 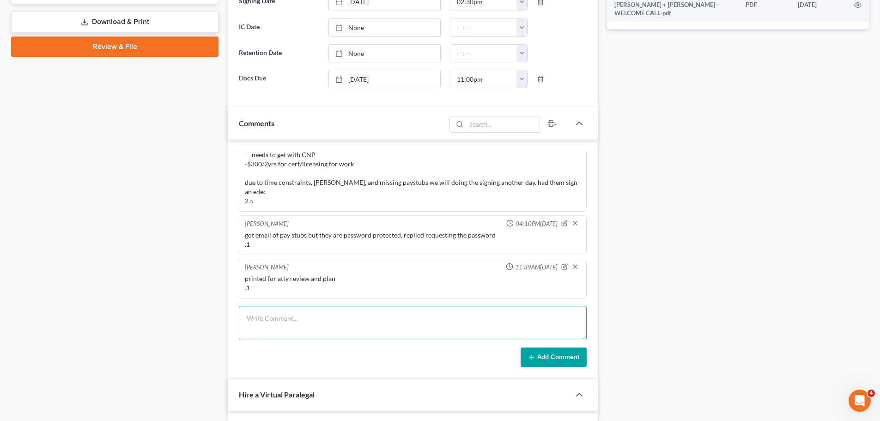 What do you see at coordinates (279, 28) in the screenshot?
I see `label: IC Date` at bounding box center [279, 28].